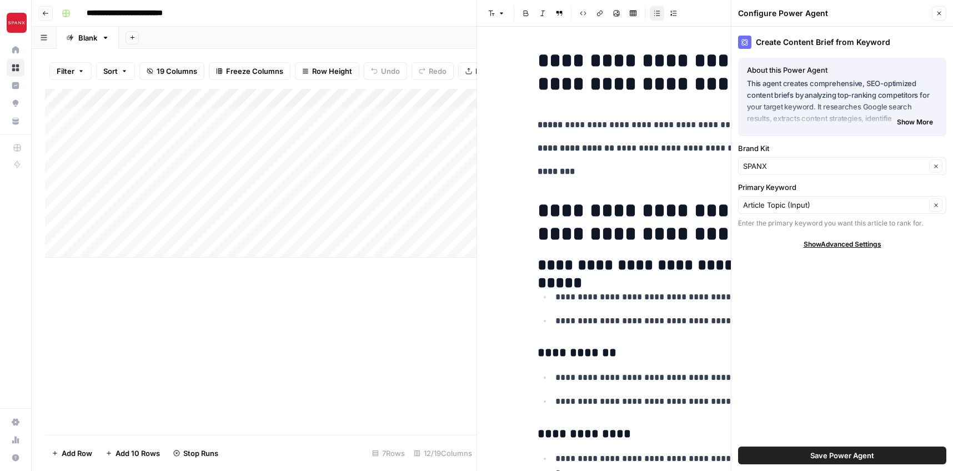  I want to click on div: Enter the primary keyword you want this article to rank for., so click(842, 223).